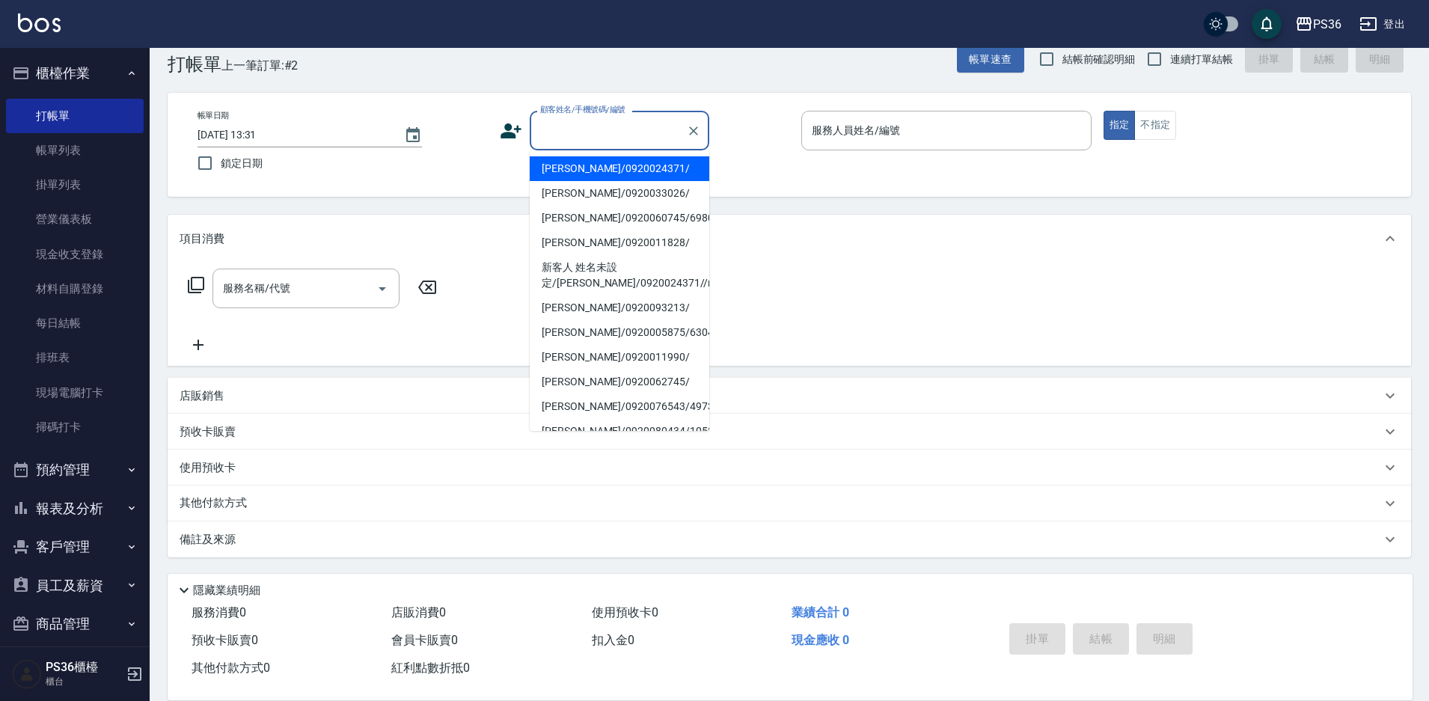 Image resolution: width=1429 pixels, height=701 pixels. I want to click on a: 掃碼打卡, so click(75, 427).